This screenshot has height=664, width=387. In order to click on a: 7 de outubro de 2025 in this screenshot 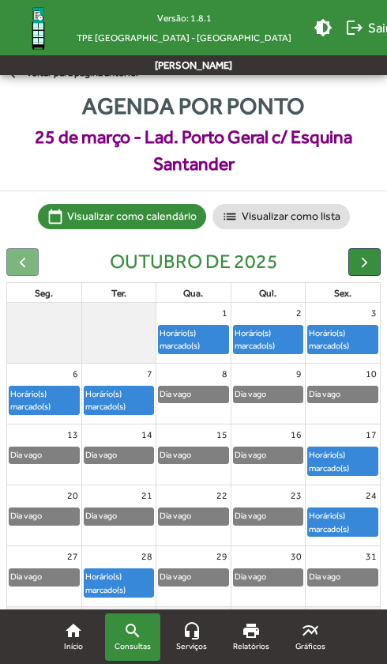, I will do `click(149, 374)`.